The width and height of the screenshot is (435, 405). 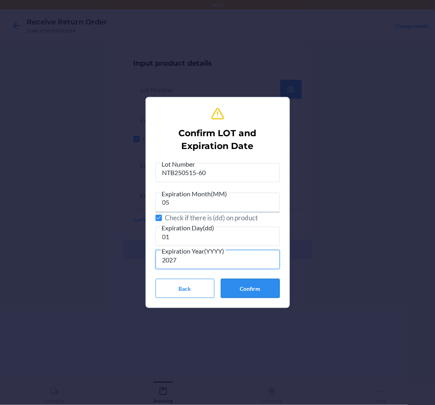 What do you see at coordinates (250, 288) in the screenshot?
I see `button: Confirm` at bounding box center [250, 288].